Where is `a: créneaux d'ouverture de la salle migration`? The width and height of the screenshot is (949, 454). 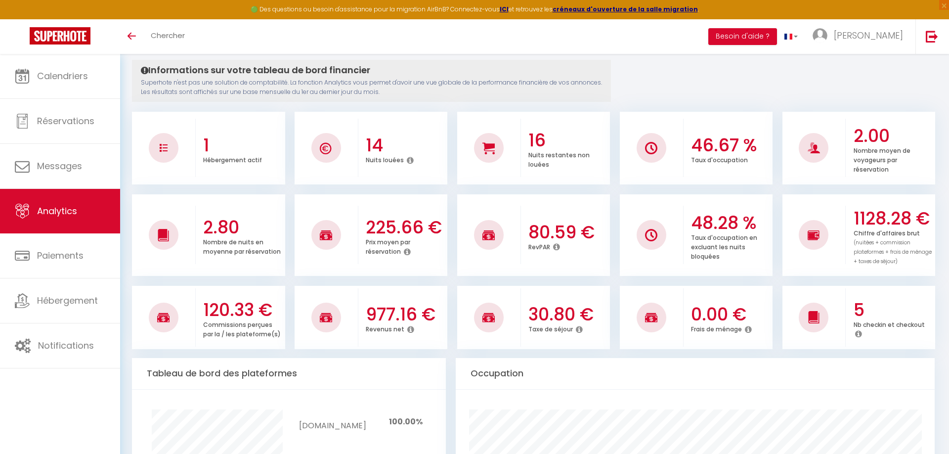
a: créneaux d'ouverture de la salle migration is located at coordinates (625, 9).